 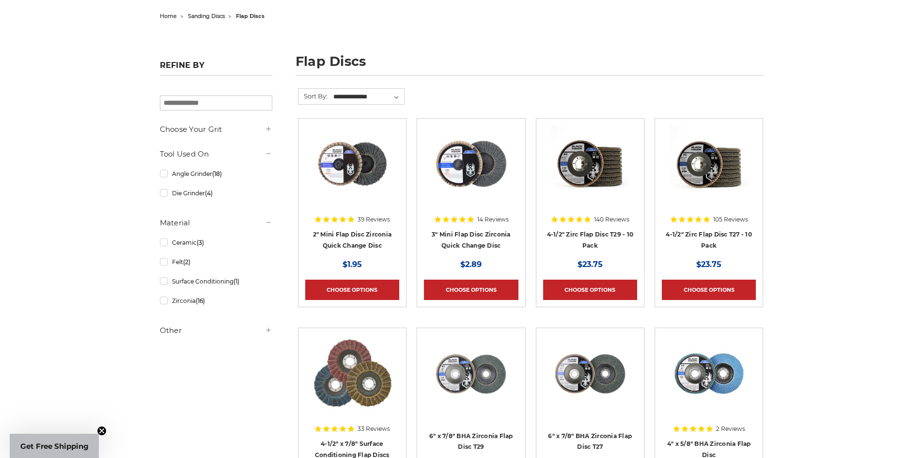 I want to click on img: Scotch brite flap discs, so click(x=352, y=374).